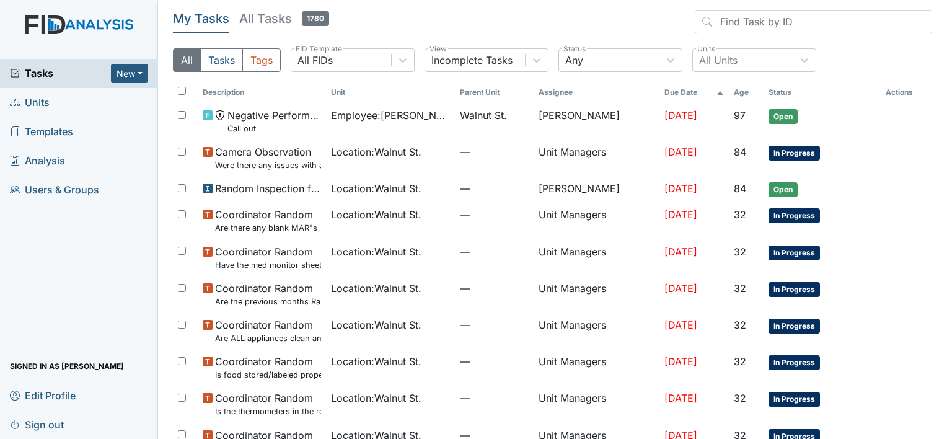  I want to click on input: Toggle All Rows Selected, so click(182, 90).